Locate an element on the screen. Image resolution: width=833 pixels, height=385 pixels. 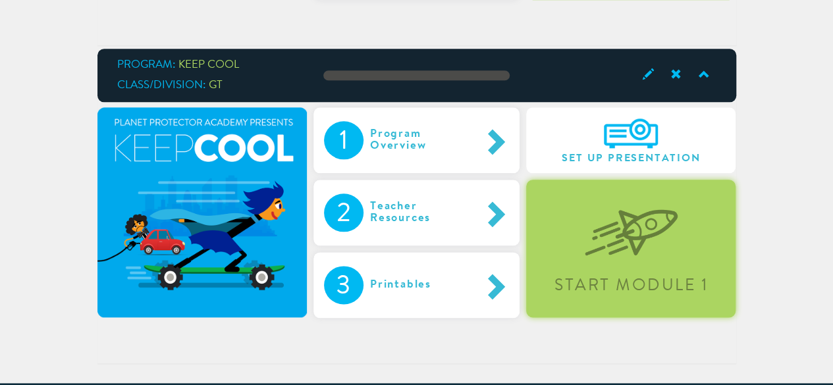
div: Program Overview is located at coordinates (422, 140).